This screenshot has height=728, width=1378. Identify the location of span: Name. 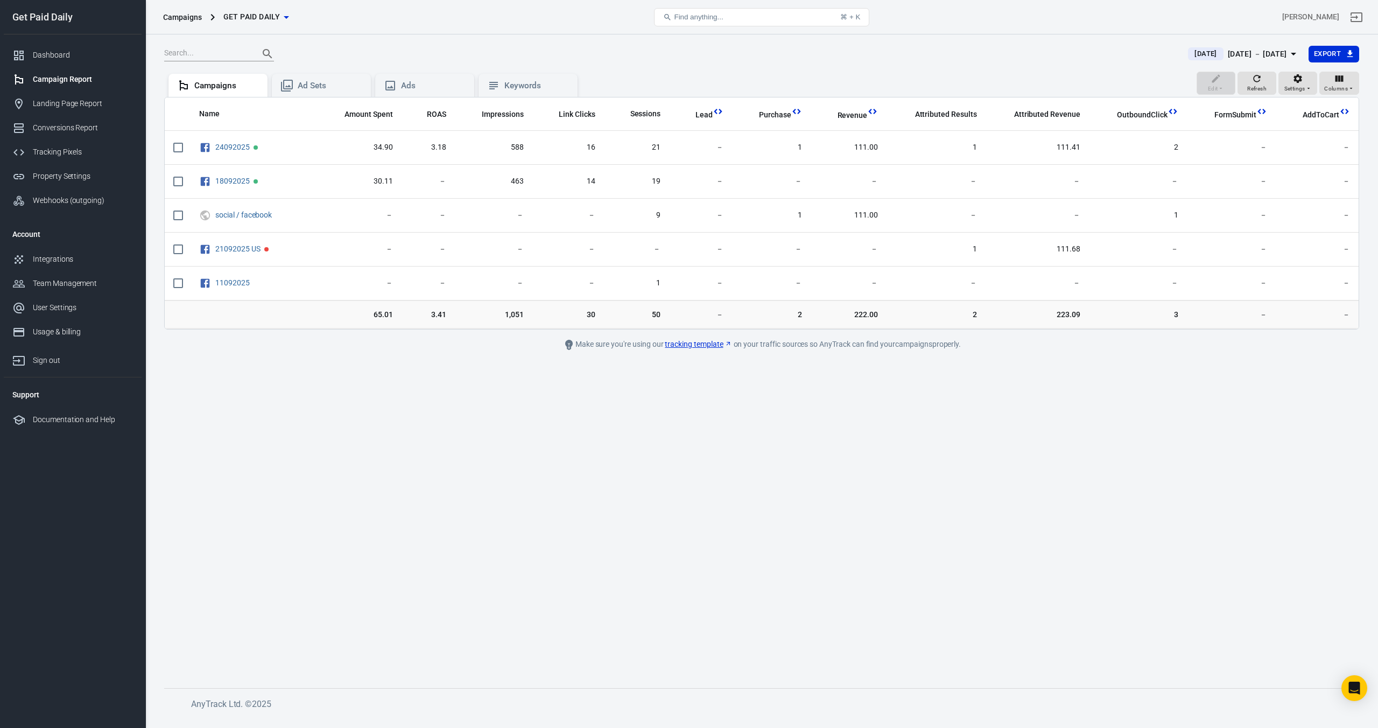
(216, 114).